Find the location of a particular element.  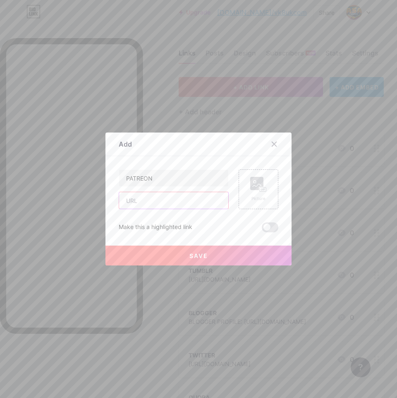

input: URL is located at coordinates (174, 200).